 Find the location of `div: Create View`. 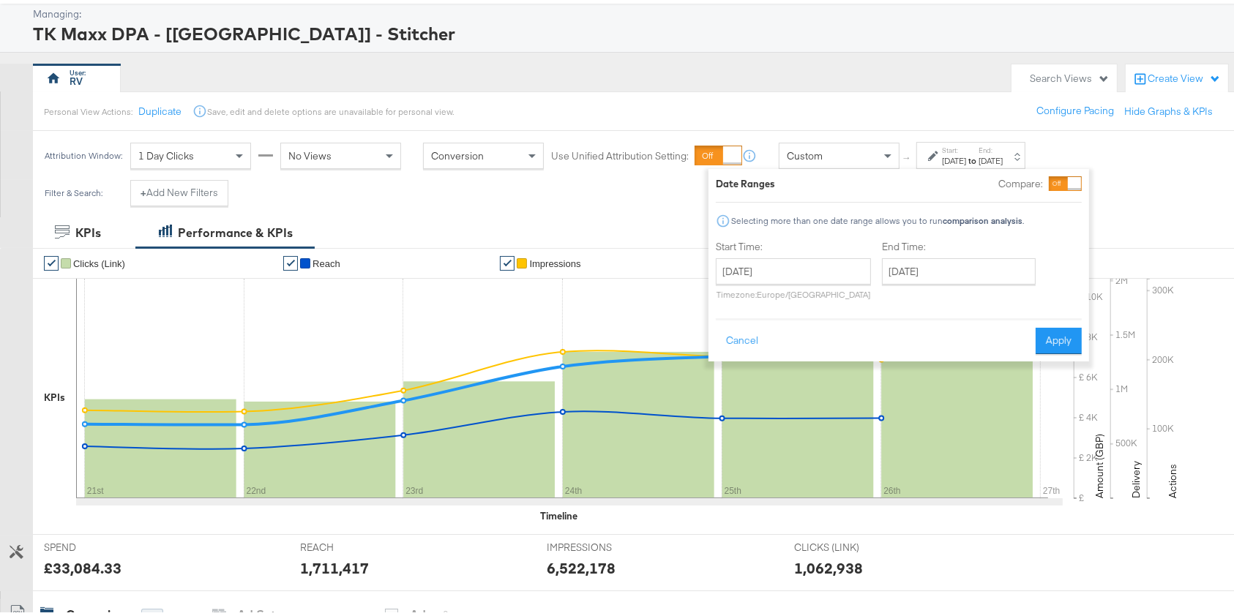

div: Create View is located at coordinates (1185, 75).